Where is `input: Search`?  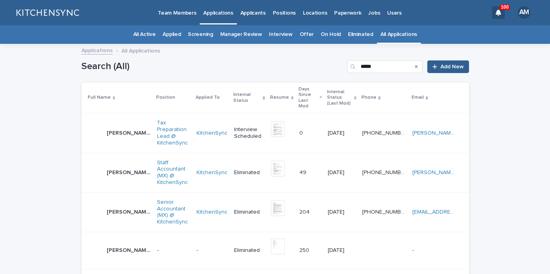
input: Search is located at coordinates (385, 67).